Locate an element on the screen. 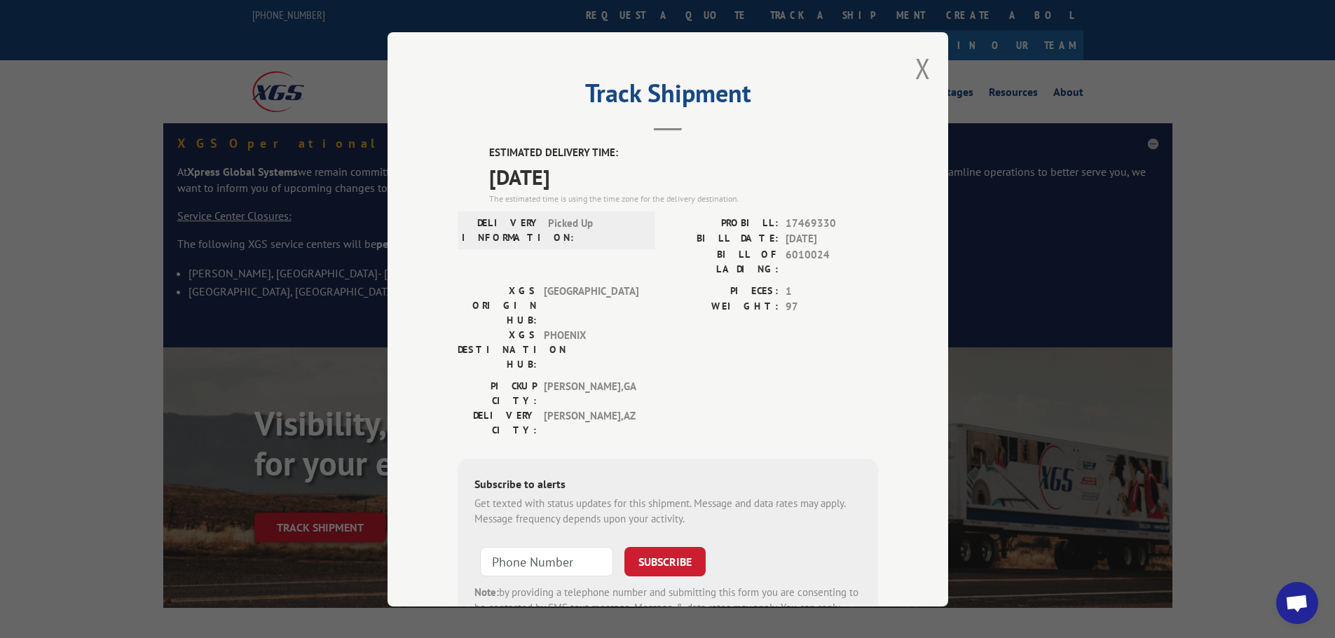  label: XGS DESTINATION HUB: is located at coordinates (497, 349).